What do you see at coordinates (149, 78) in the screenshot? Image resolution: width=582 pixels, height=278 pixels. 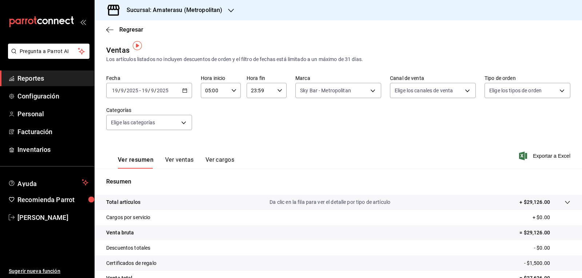 I see `label: Fecha` at bounding box center [149, 78].